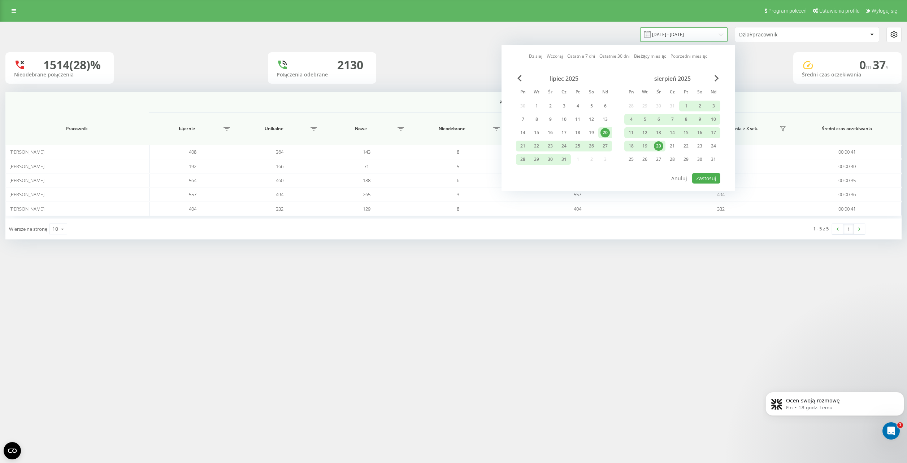 This screenshot has height=463, width=907. I want to click on span: Program poleceń, so click(787, 11).